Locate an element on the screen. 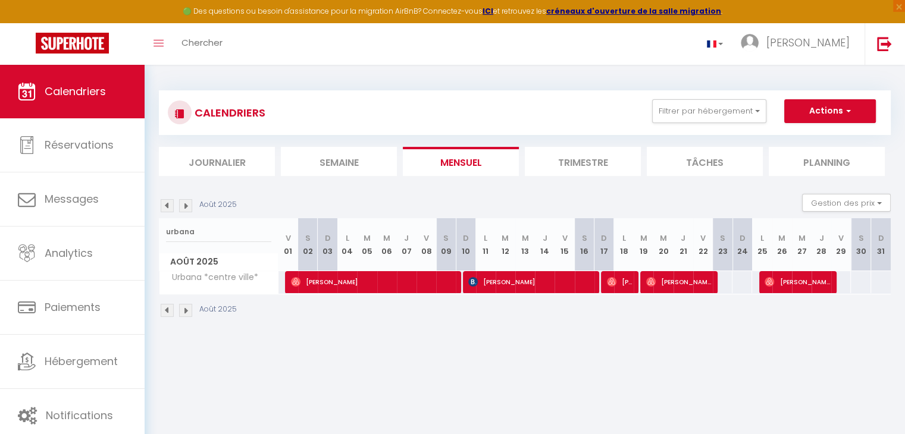  li: Mensuel is located at coordinates (460, 161).